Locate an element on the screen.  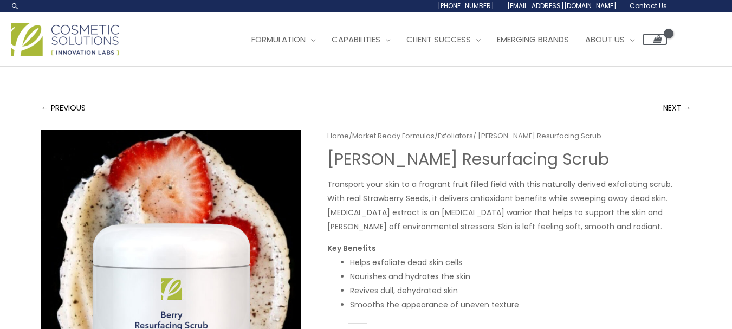
a: Search icon link is located at coordinates (15, 6).